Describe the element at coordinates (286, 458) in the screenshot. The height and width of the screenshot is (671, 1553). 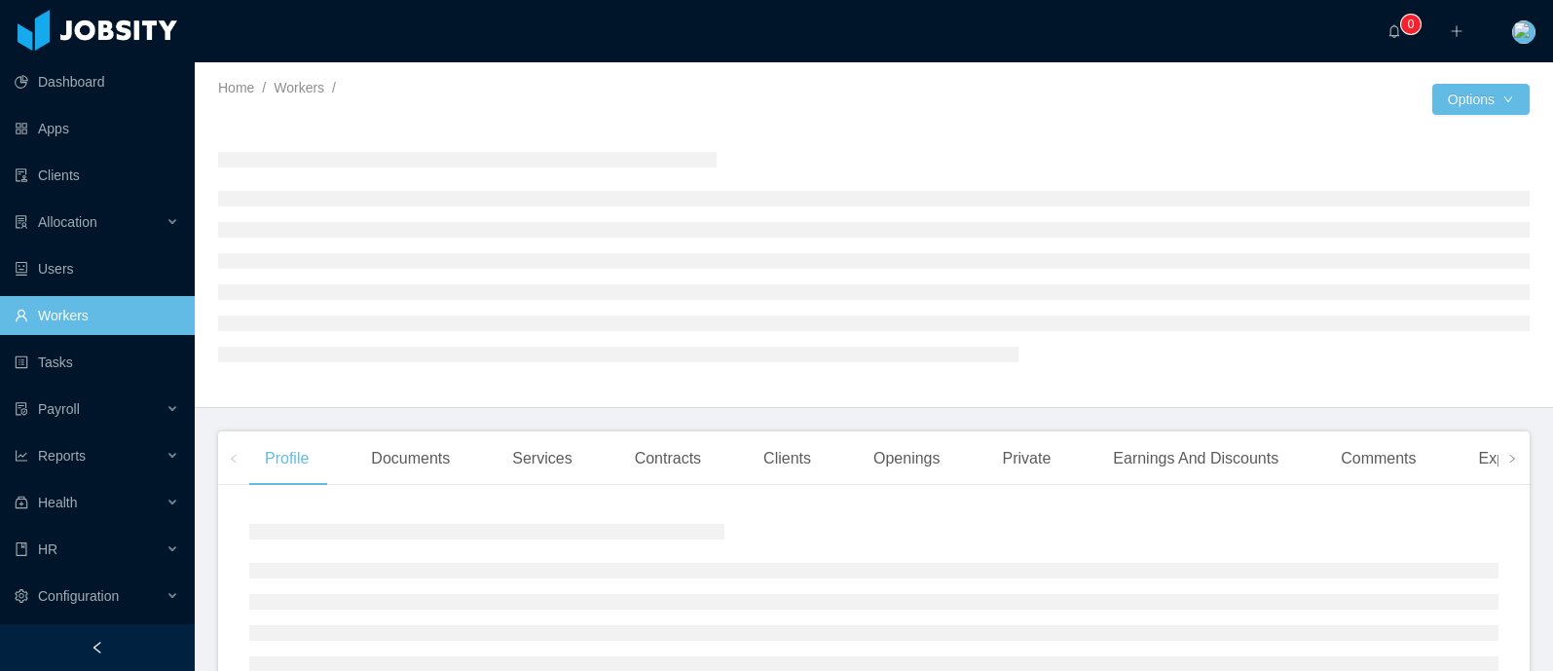
I see `div: Profile` at that location.